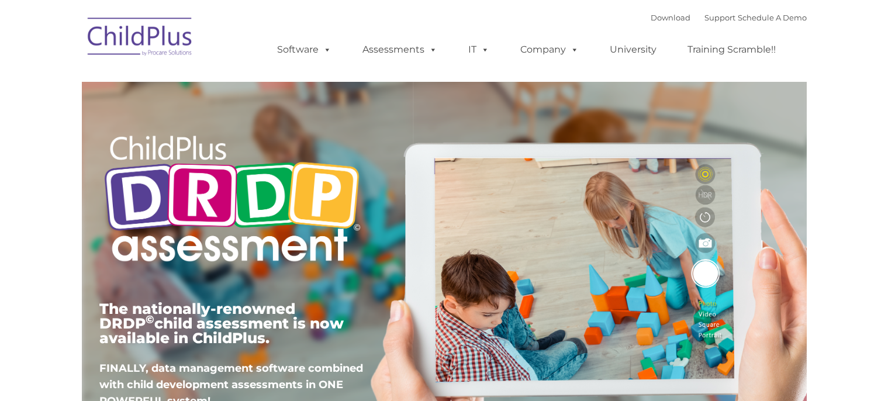 The height and width of the screenshot is (401, 888). Describe the element at coordinates (732, 50) in the screenshot. I see `a: Training Scramble!!` at that location.